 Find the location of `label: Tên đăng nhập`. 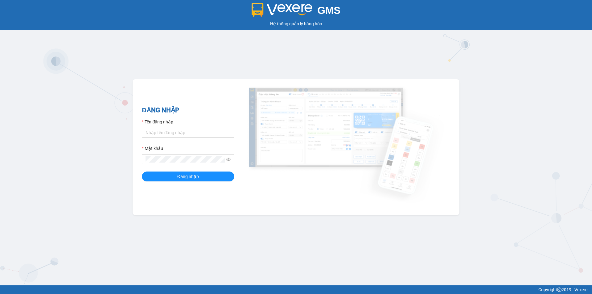

label: Tên đăng nhập is located at coordinates (157, 122).